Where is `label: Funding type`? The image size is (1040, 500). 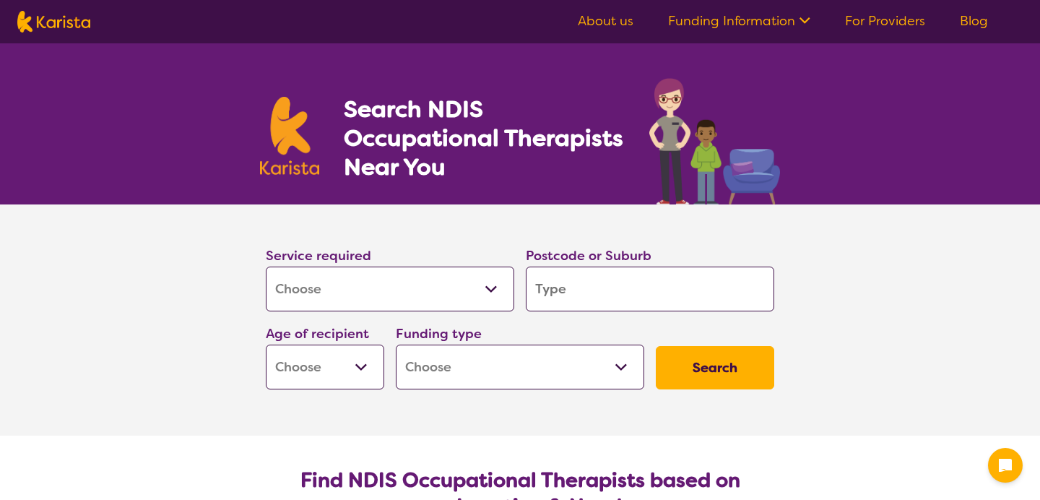
label: Funding type is located at coordinates (438, 334).